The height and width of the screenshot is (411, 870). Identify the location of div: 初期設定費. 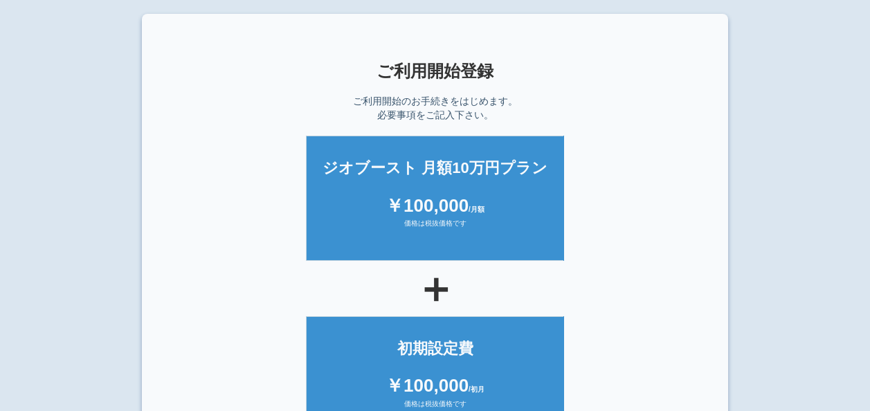
(435, 348).